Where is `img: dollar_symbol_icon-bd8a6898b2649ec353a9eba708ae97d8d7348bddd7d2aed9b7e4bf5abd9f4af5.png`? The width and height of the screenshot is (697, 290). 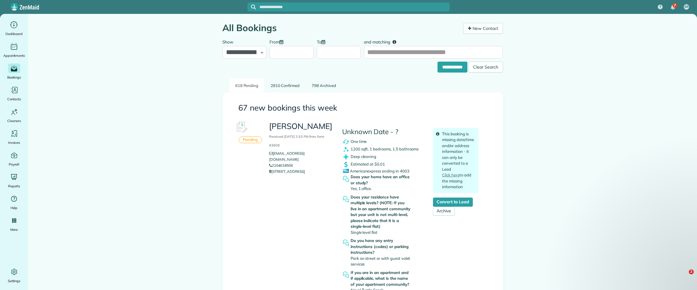 img: dollar_symbol_icon-bd8a6898b2649ec353a9eba708ae97d8d7348bddd7d2aed9b7e4bf5abd9f4af5.png is located at coordinates (346, 164).